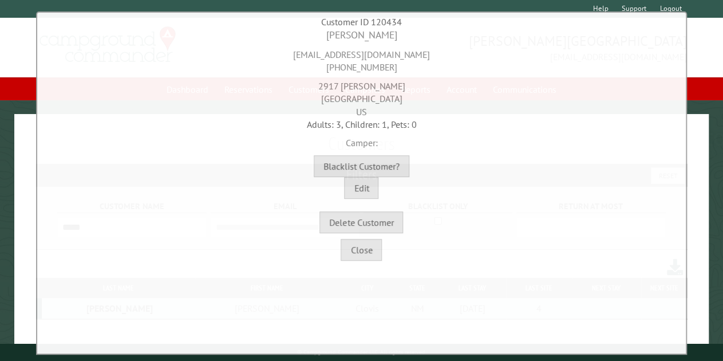  Describe the element at coordinates (361, 166) in the screenshot. I see `button: Blacklist Customer?` at that location.